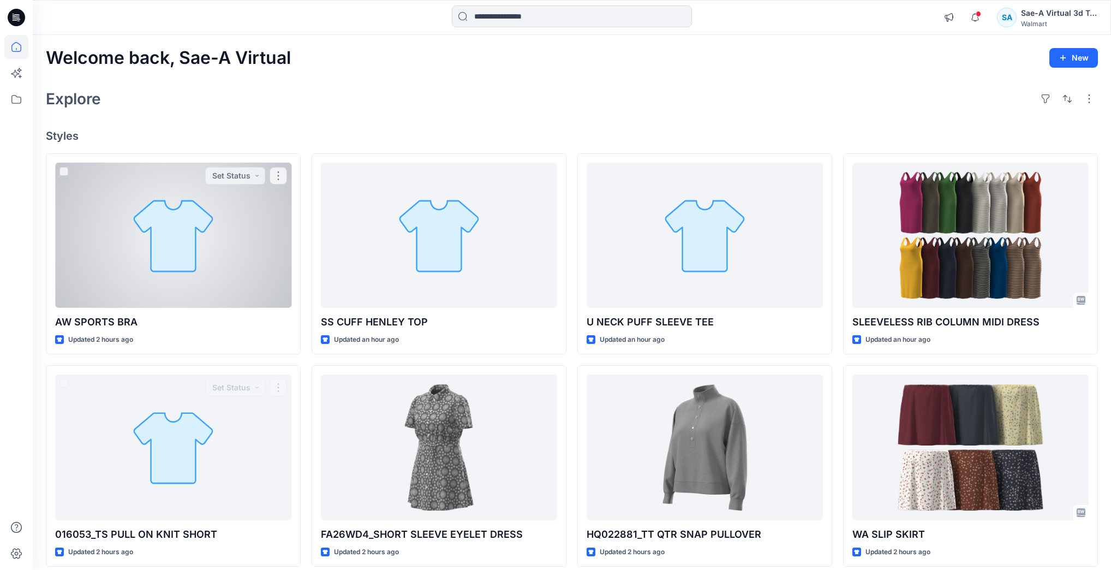  Describe the element at coordinates (173, 447) in the screenshot. I see `a: 016053_TS PULL ON KNIT SHORT` at that location.